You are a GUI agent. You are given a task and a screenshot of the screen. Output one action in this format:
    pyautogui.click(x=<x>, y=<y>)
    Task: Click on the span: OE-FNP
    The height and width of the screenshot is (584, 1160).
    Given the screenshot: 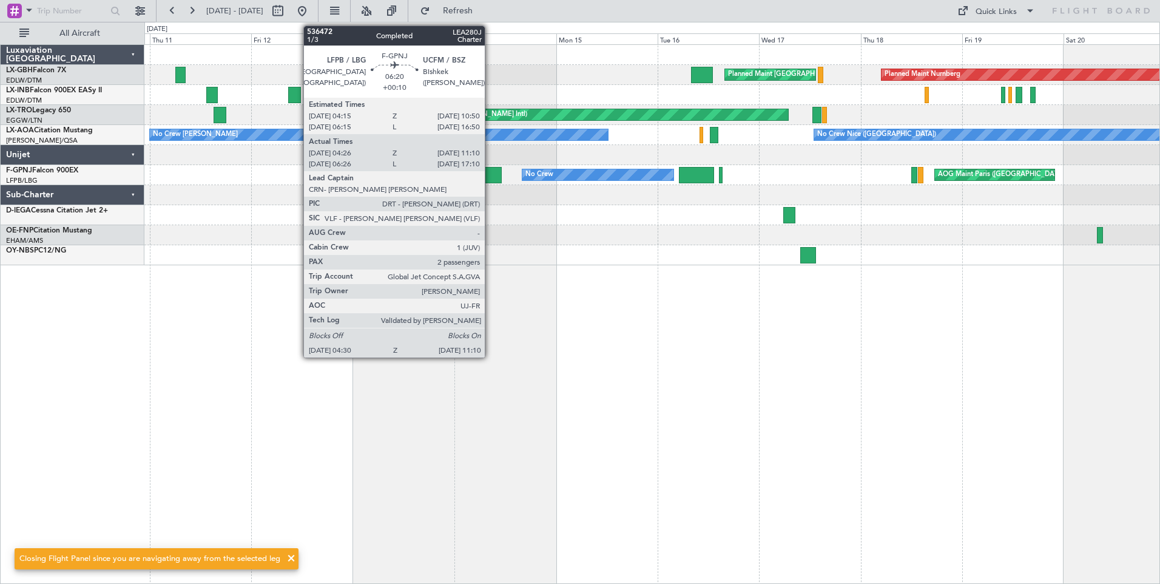 What is the action you would take?
    pyautogui.click(x=19, y=231)
    